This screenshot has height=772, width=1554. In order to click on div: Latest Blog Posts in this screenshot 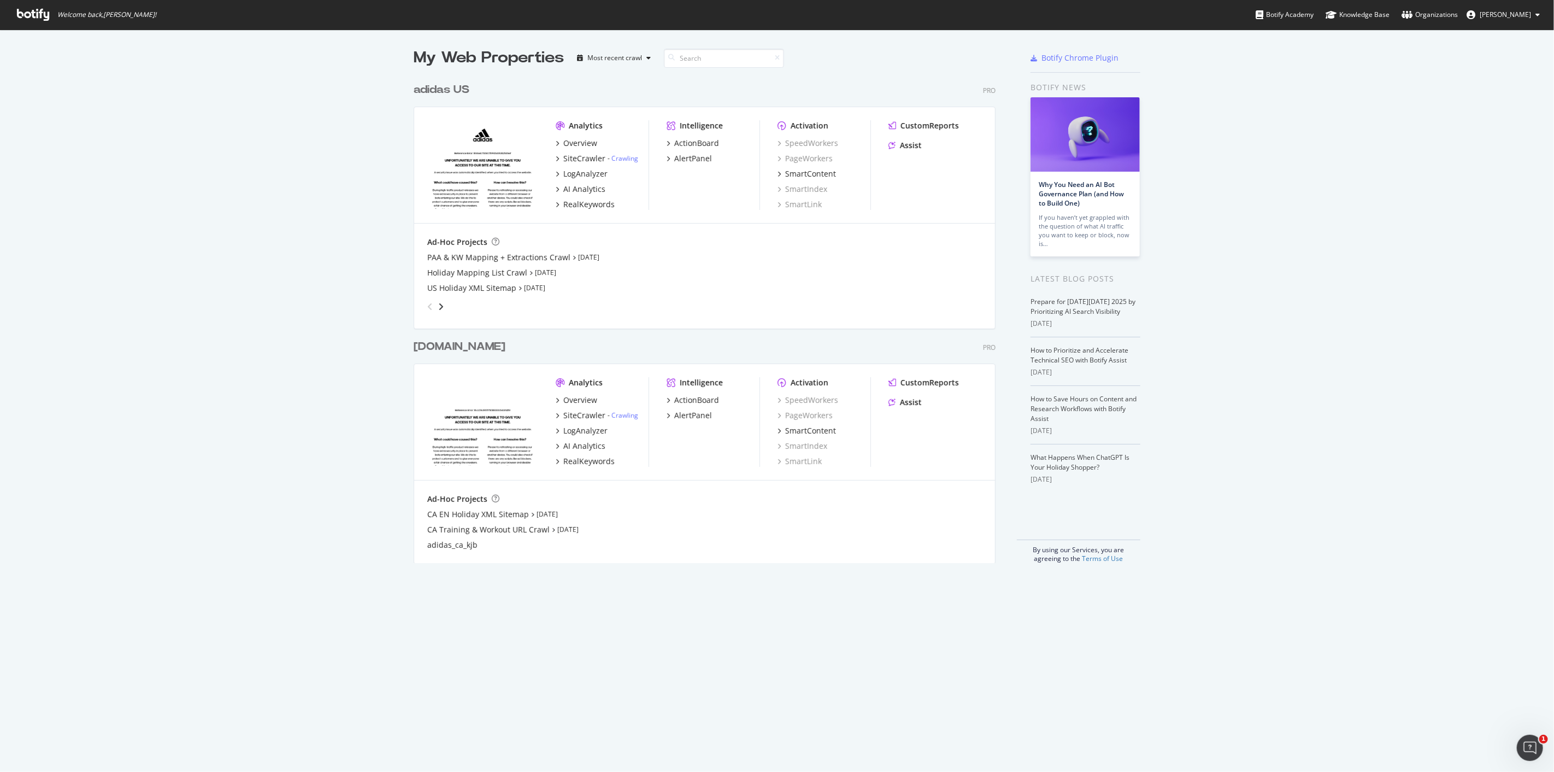, I will do `click(1085, 279)`.